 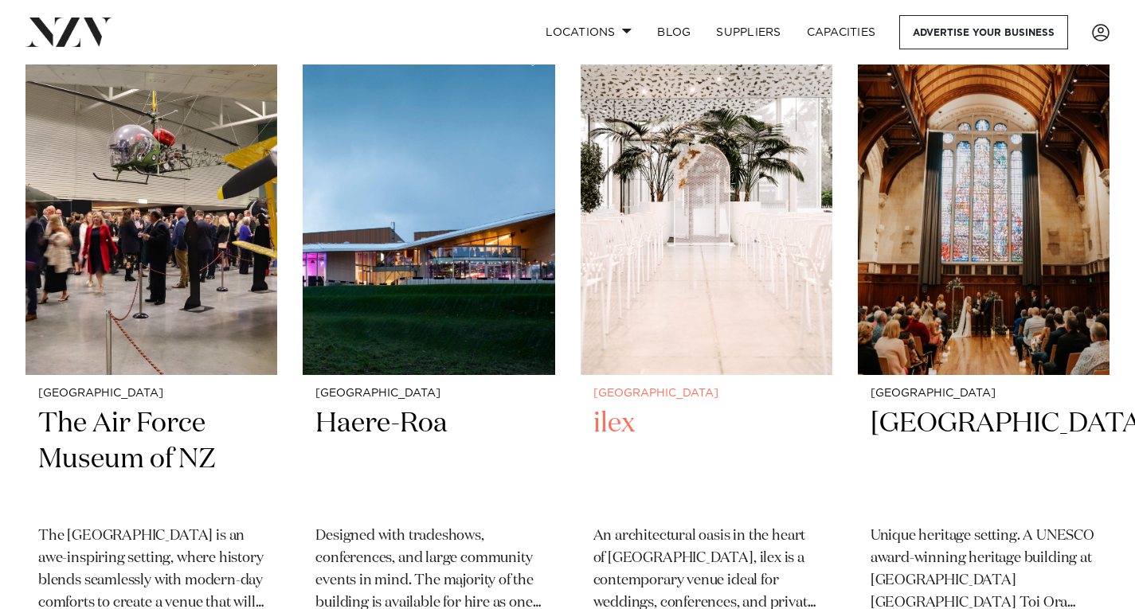 I want to click on h2: The Air Force Museum of NZ, so click(x=151, y=460).